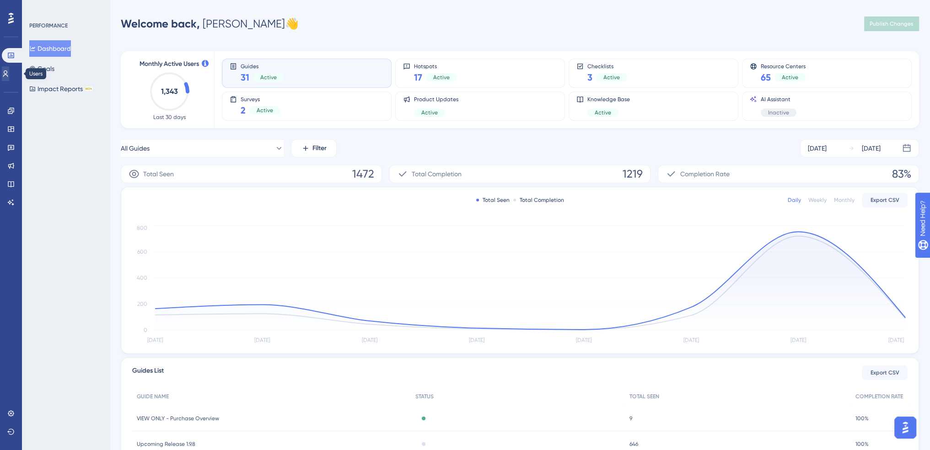 This screenshot has height=450, width=930. I want to click on div: Daily, so click(794, 200).